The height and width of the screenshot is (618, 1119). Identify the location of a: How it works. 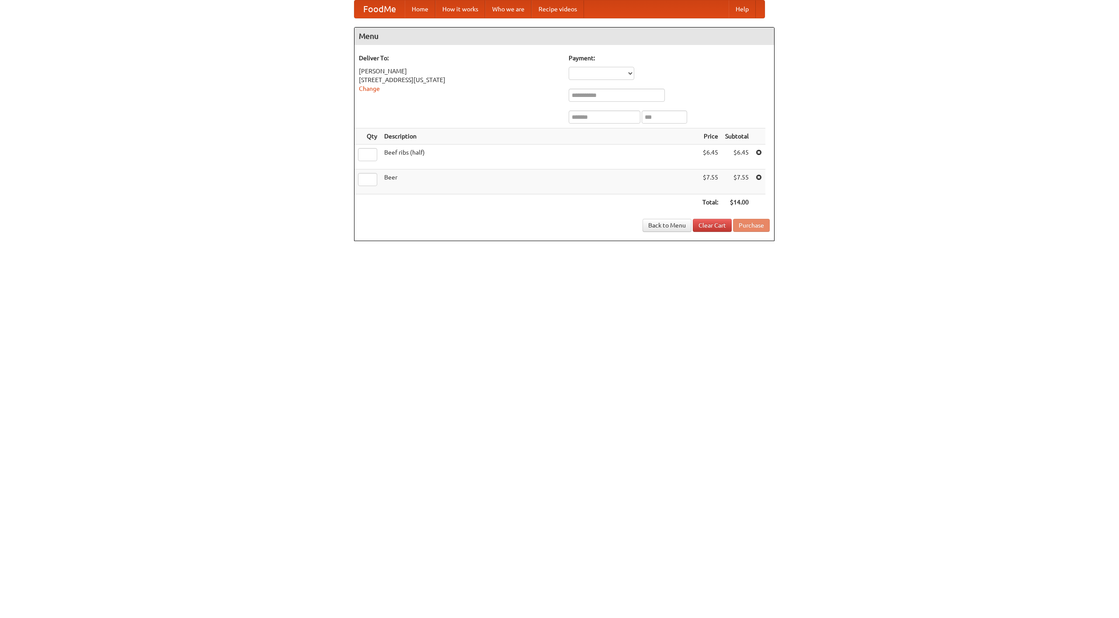
(460, 9).